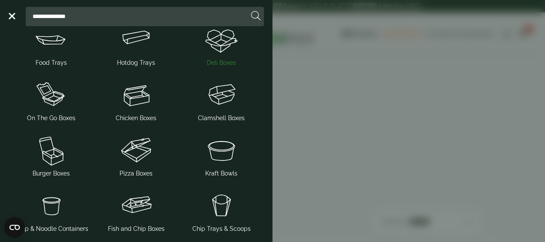 The height and width of the screenshot is (242, 545). I want to click on img: FishNchip_box.svg, so click(136, 205).